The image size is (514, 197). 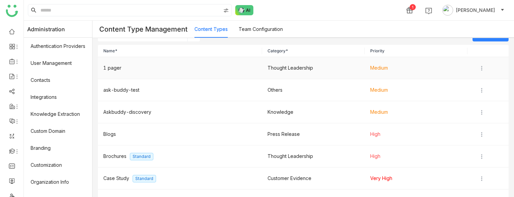 I want to click on a: Integrations, so click(x=58, y=97).